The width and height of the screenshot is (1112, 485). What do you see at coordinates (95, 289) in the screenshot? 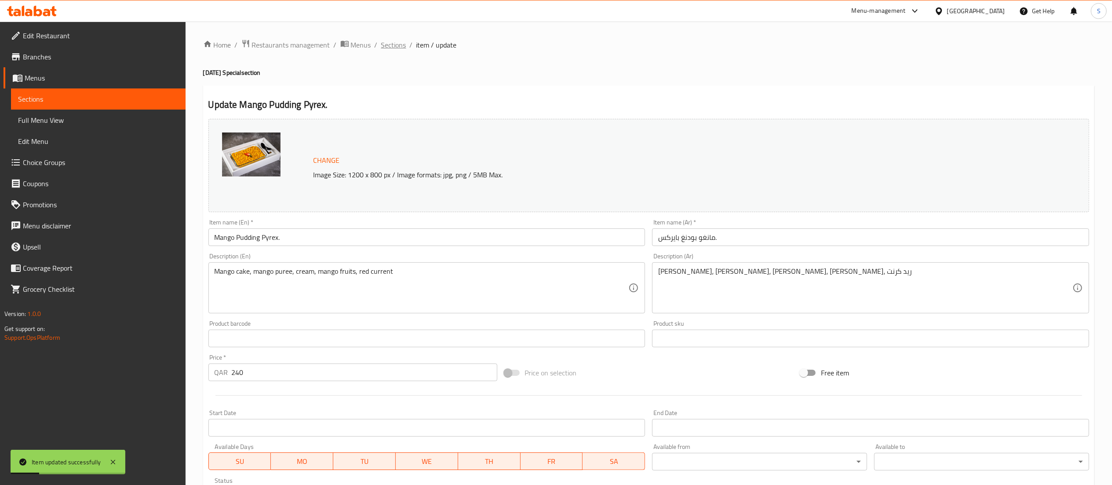
I see `a: Grocery Checklist` at bounding box center [95, 289].